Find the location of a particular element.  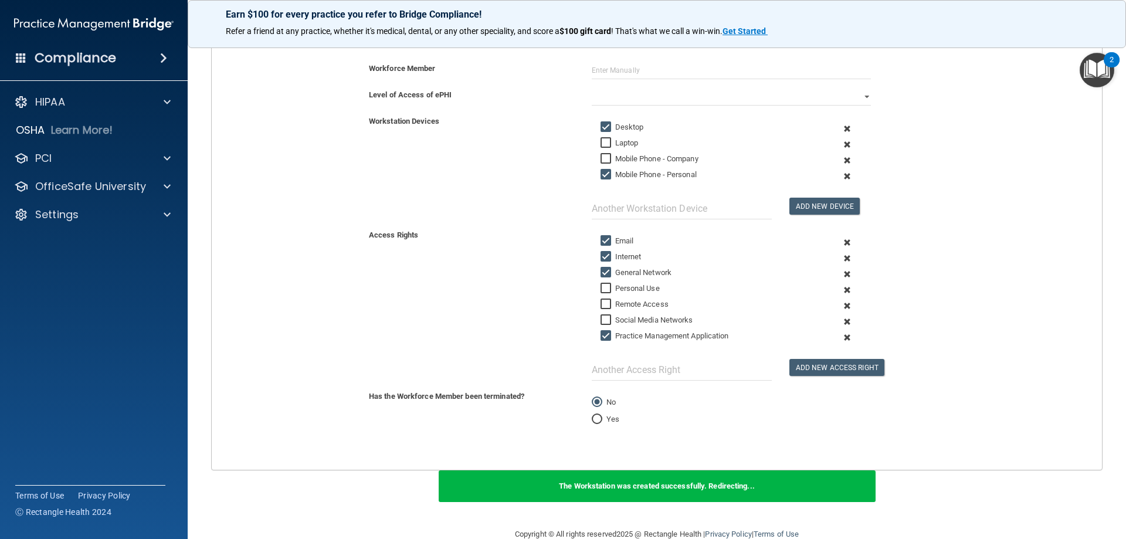

a: Get Started is located at coordinates (745, 31).